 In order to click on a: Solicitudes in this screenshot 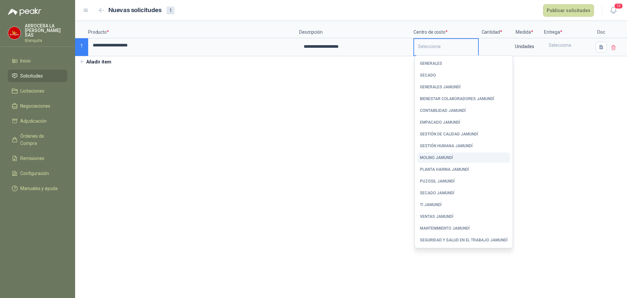, I will do `click(38, 76)`.